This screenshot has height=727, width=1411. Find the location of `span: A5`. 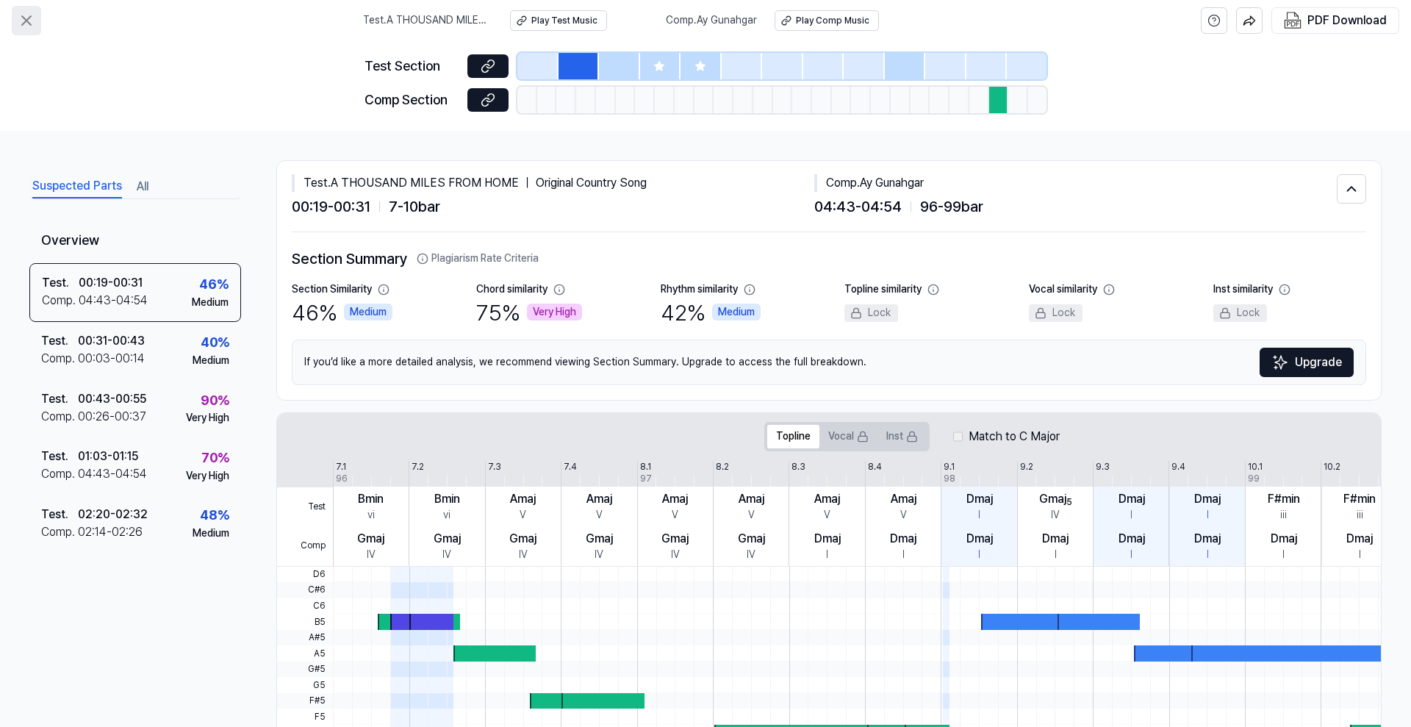

span: A5 is located at coordinates (305, 653).